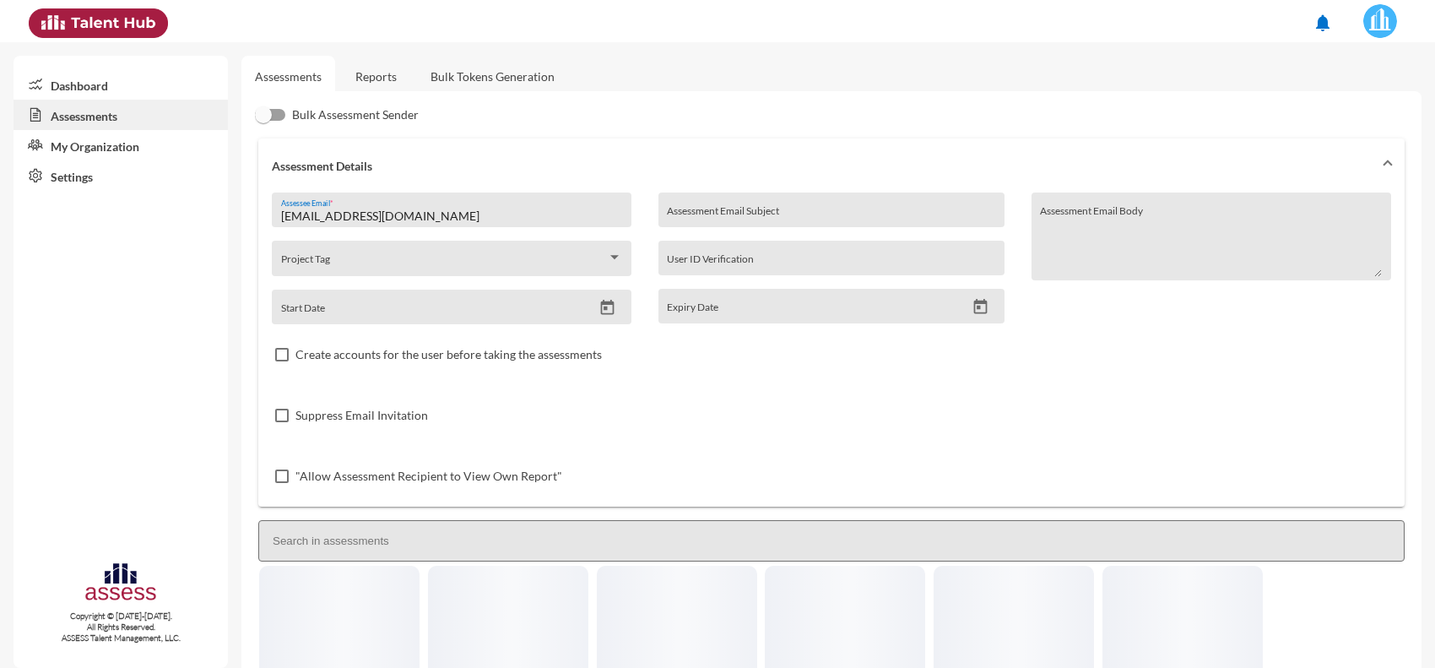  What do you see at coordinates (448, 354) in the screenshot?
I see `span: Create accounts for the user before taking the assessments` at bounding box center [448, 354].